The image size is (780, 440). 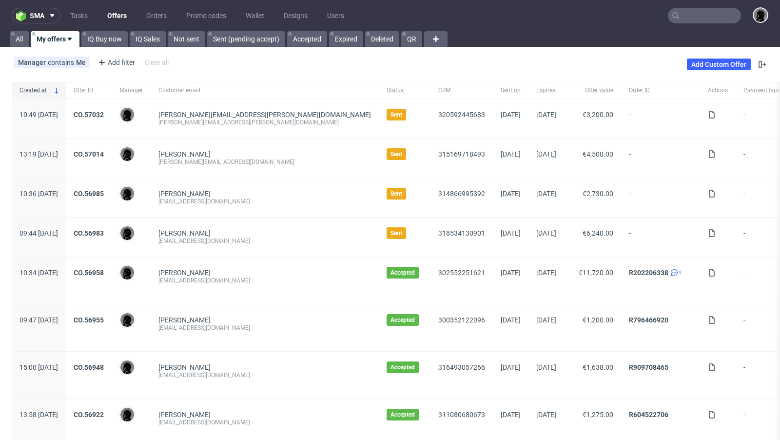 I want to click on span: Order ID, so click(x=661, y=90).